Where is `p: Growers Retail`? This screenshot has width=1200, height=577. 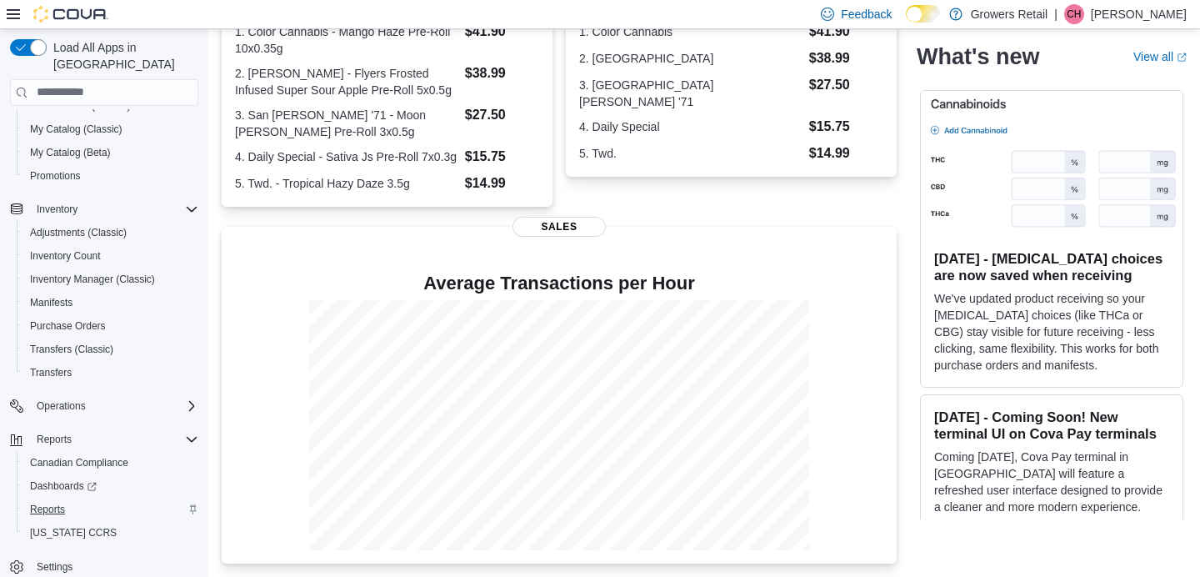
p: Growers Retail is located at coordinates (1009, 14).